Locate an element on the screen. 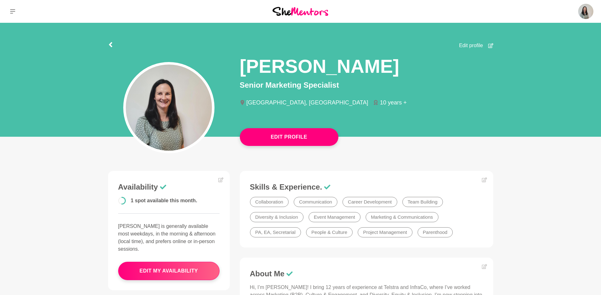 The image size is (601, 295). li: 10 years + is located at coordinates (392, 103).